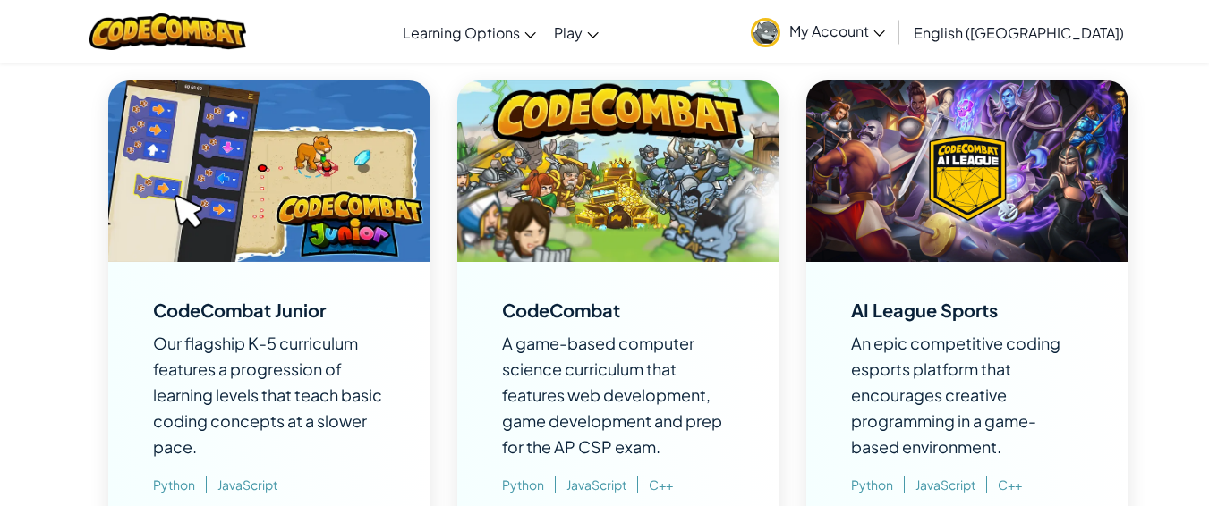 This screenshot has height=506, width=1209. I want to click on span: Play, so click(568, 32).